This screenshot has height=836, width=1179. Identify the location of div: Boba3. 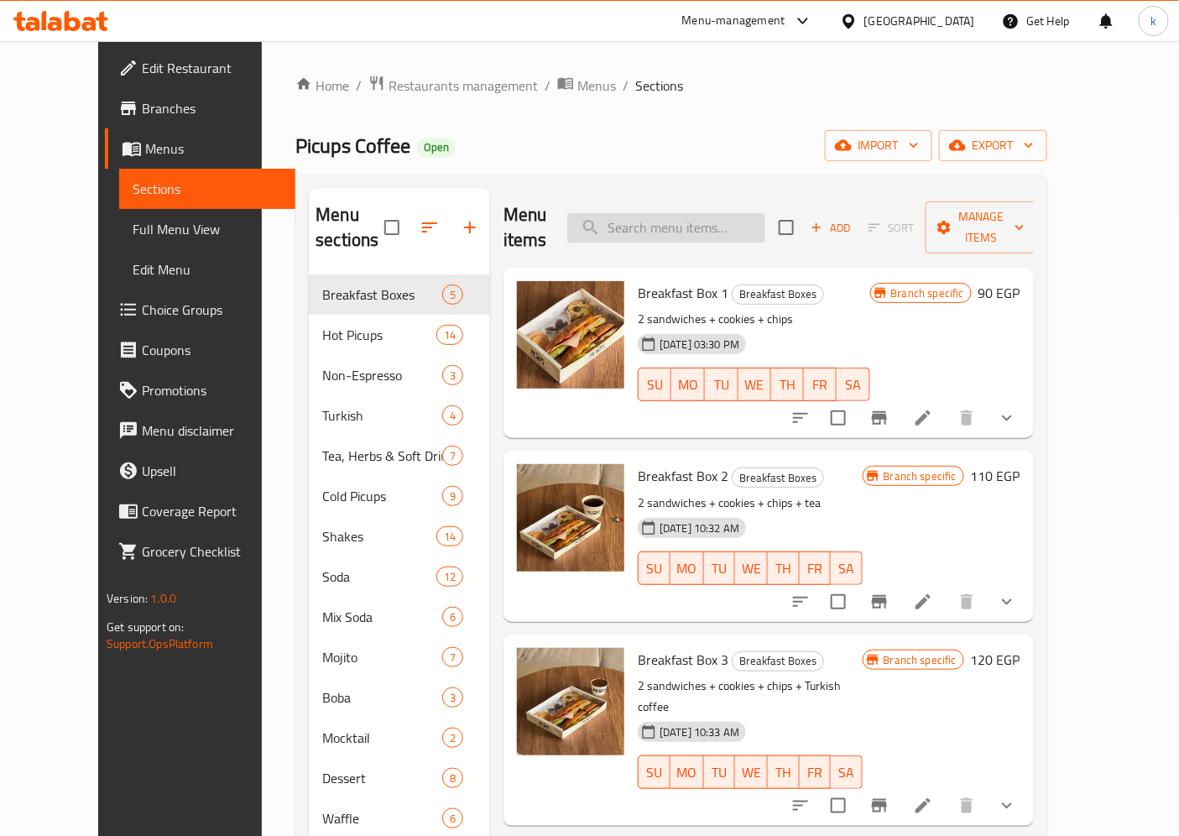
(399, 697).